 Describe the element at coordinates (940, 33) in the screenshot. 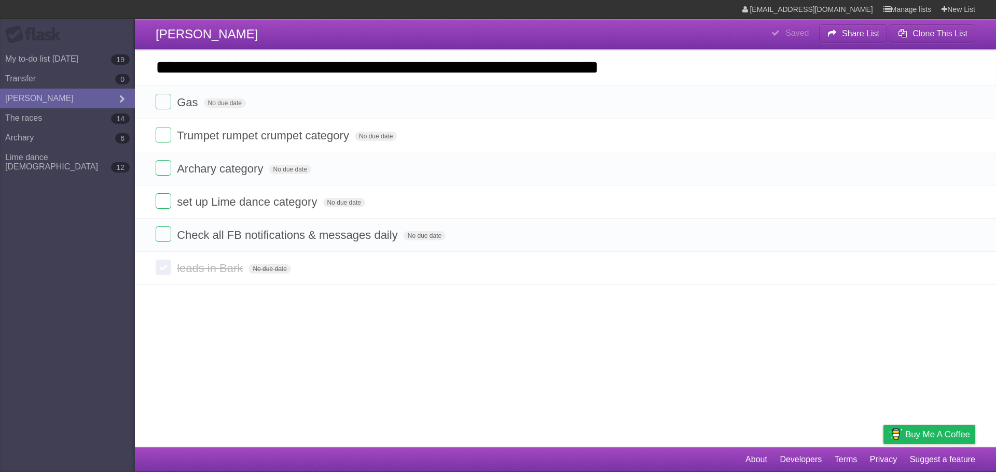

I see `b: Clone This List` at that location.